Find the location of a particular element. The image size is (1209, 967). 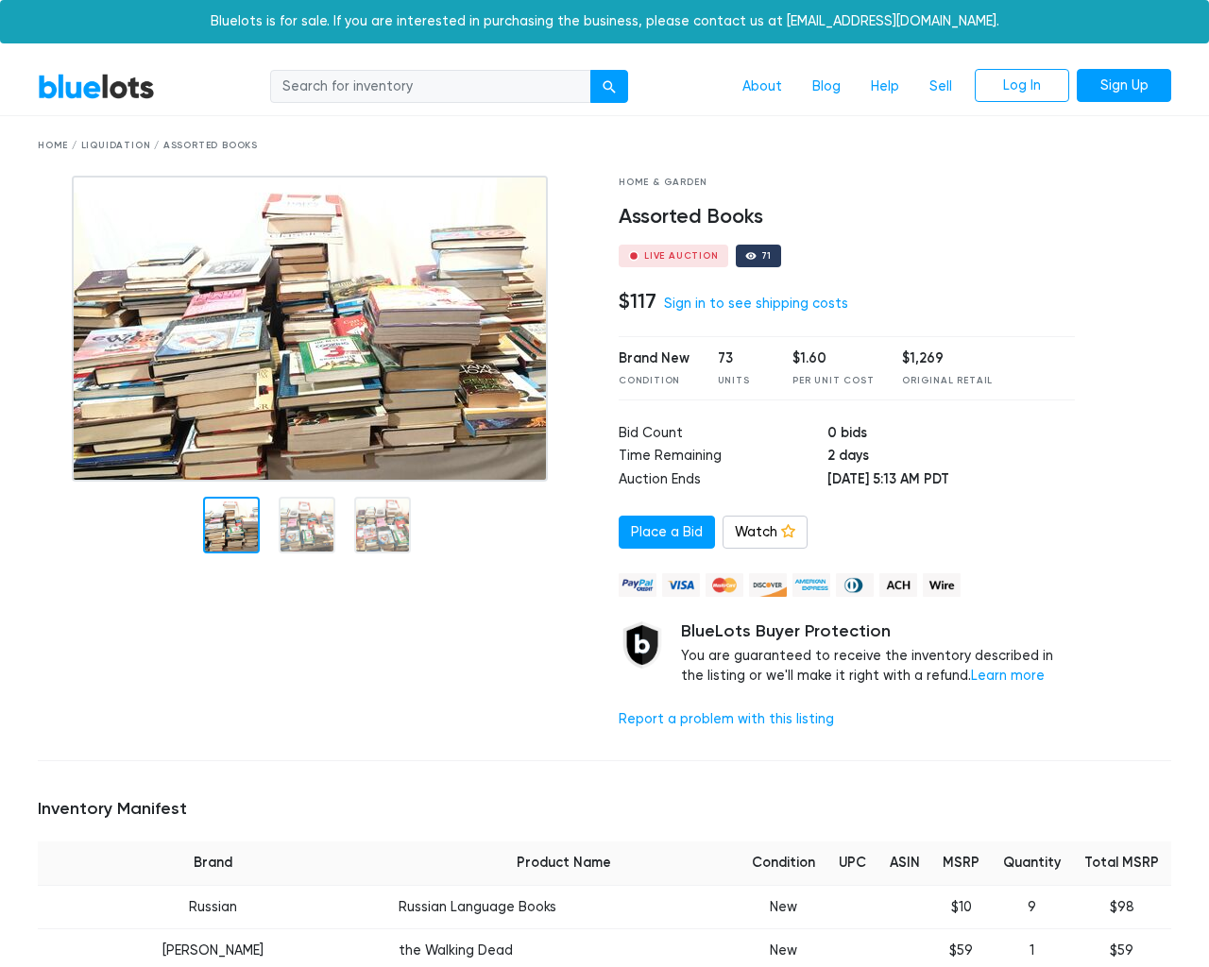

h4: Assorted Books is located at coordinates (846, 217).